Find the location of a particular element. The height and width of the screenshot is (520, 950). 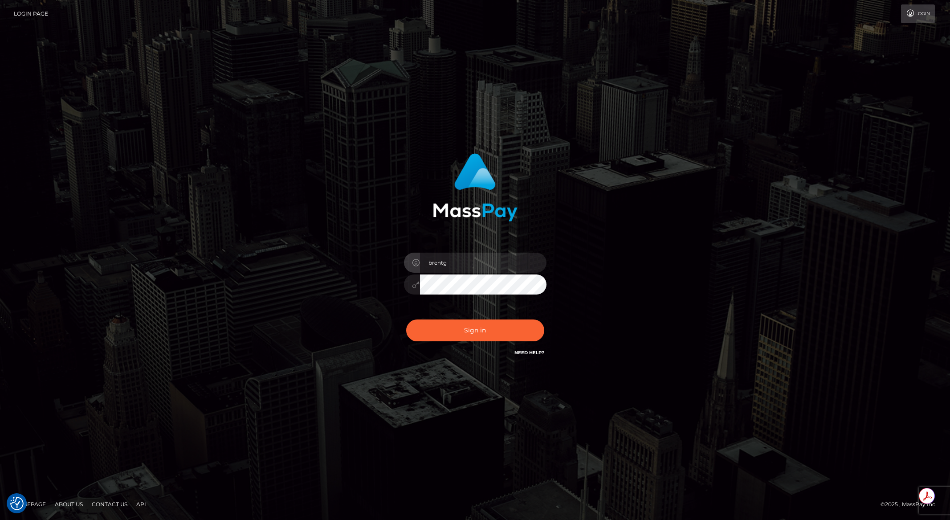

a: Login is located at coordinates (918, 14).